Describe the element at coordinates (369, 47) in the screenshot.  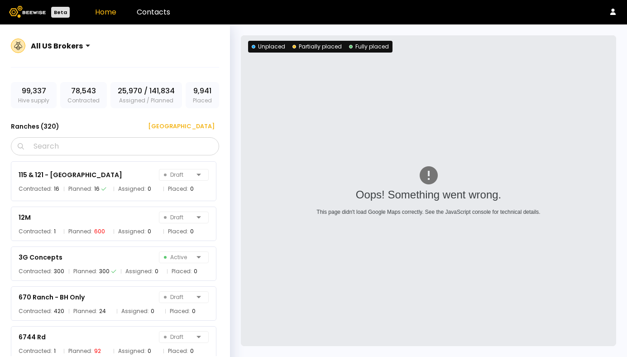
I see `div: Fully placed` at that location.